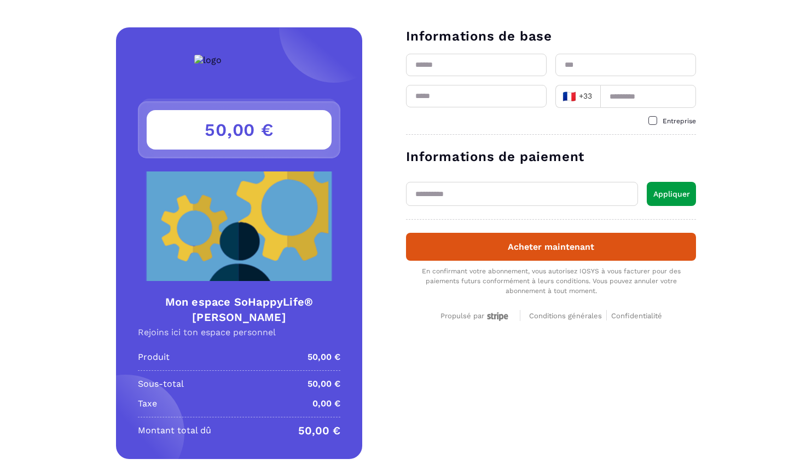 The image size is (812, 476). Describe the element at coordinates (154, 357) in the screenshot. I see `p: Produit` at that location.